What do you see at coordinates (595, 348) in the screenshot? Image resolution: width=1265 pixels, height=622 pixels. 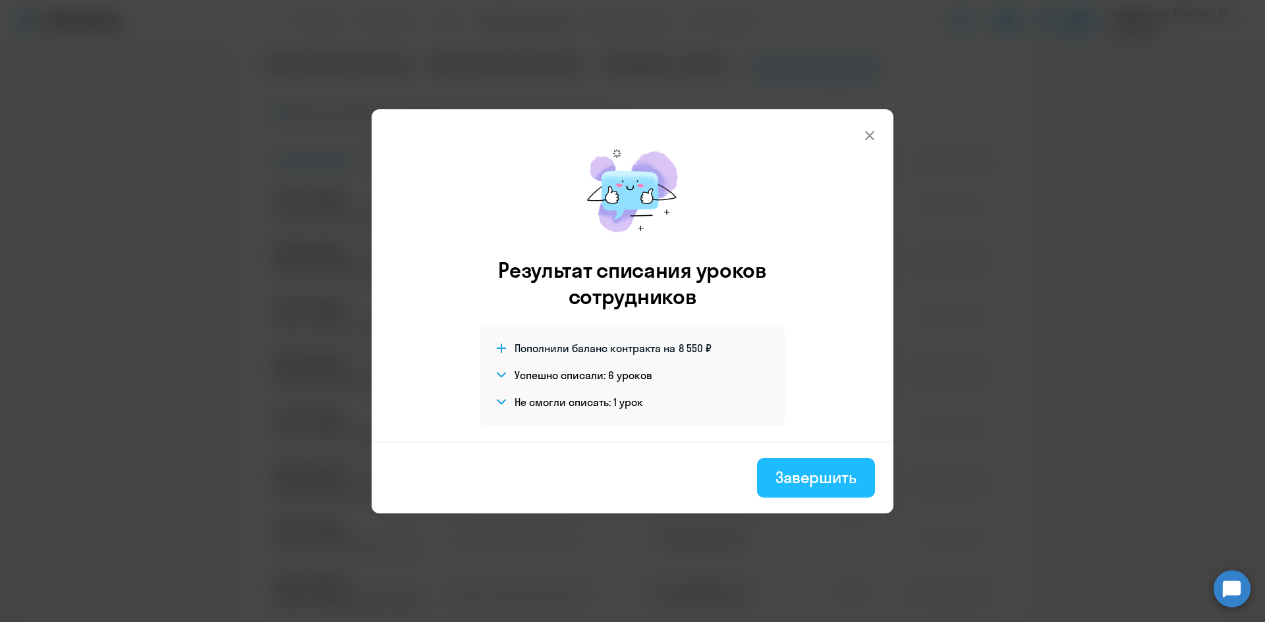 I see `span: Пополнили баланс контракта на` at bounding box center [595, 348].